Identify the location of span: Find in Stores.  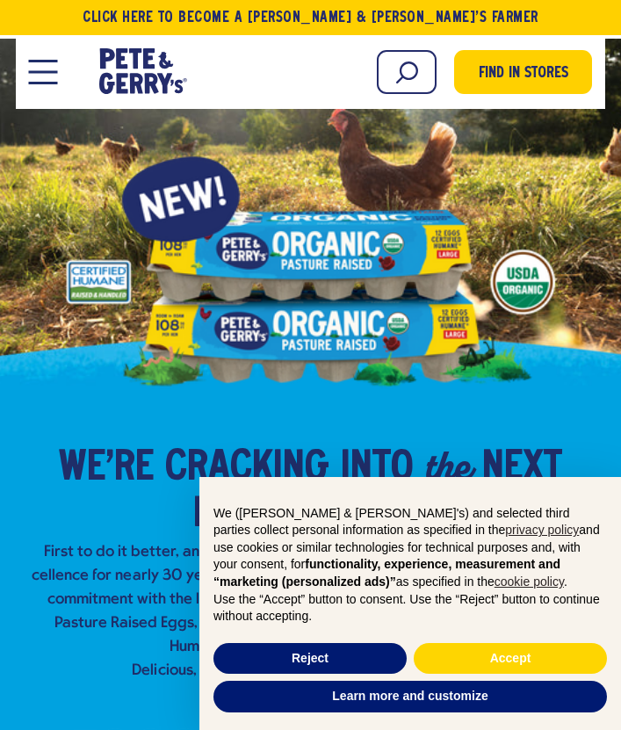
(524, 74).